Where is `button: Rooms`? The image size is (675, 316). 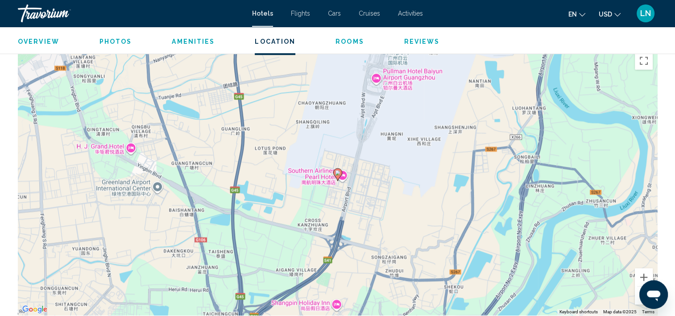 button: Rooms is located at coordinates (350, 41).